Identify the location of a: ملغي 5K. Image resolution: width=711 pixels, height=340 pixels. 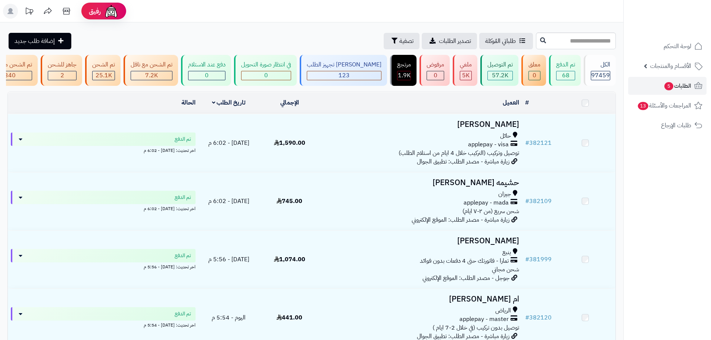
(465, 70).